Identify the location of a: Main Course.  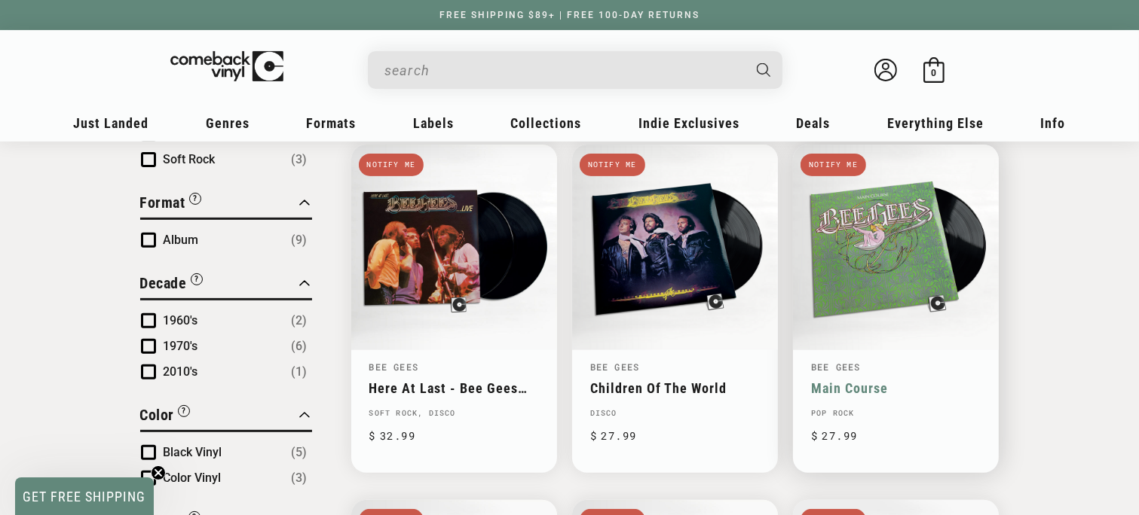
(895, 388).